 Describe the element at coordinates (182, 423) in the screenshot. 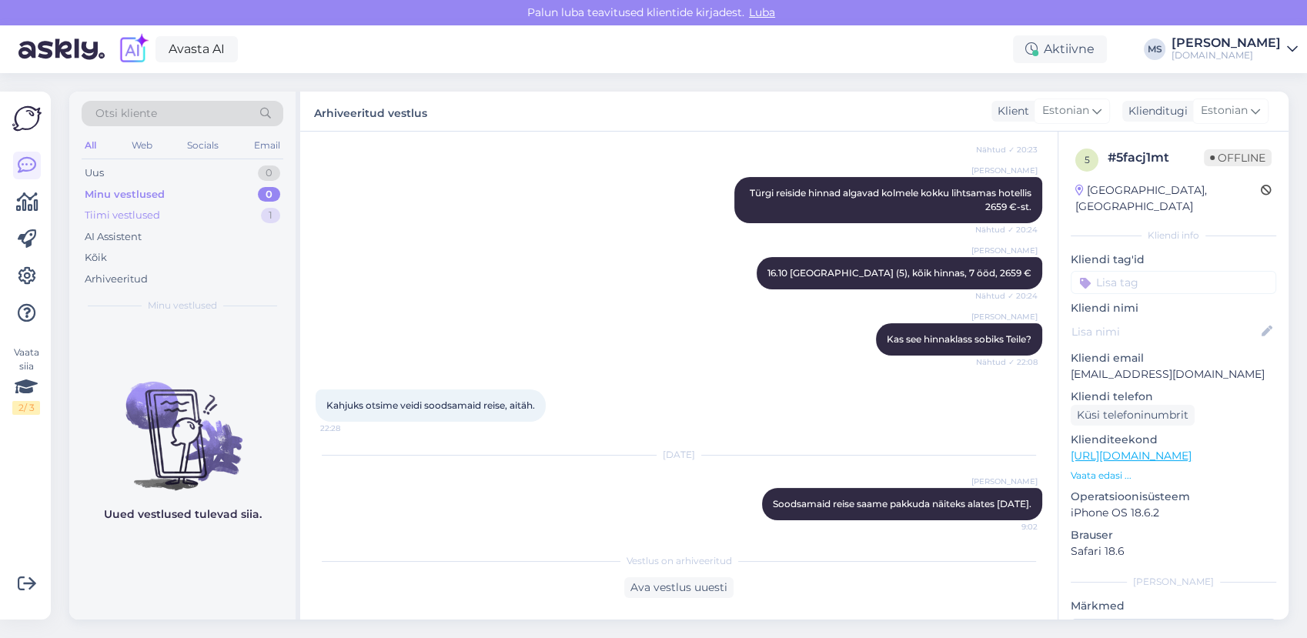

I see `img: No chats` at that location.